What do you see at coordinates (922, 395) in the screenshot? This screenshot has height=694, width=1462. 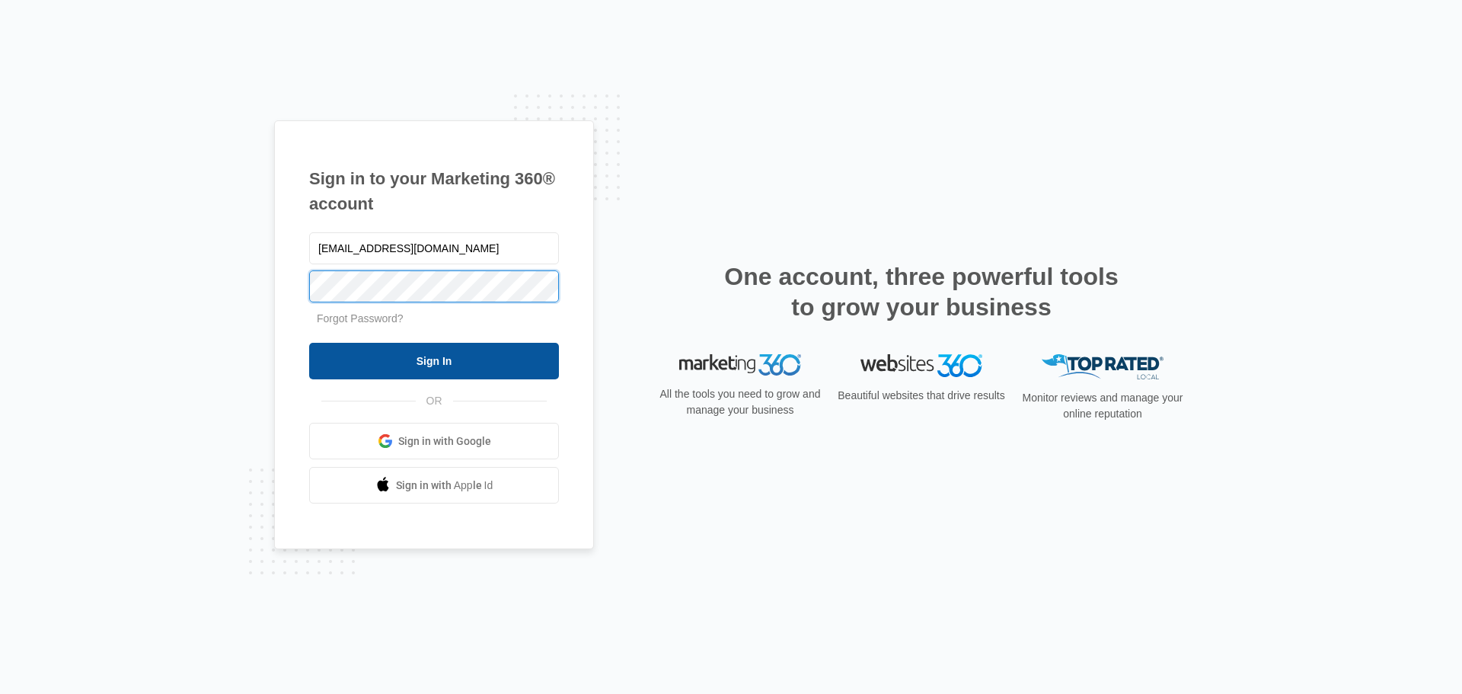 I see `p: Beautiful websites that drive results` at bounding box center [922, 395].